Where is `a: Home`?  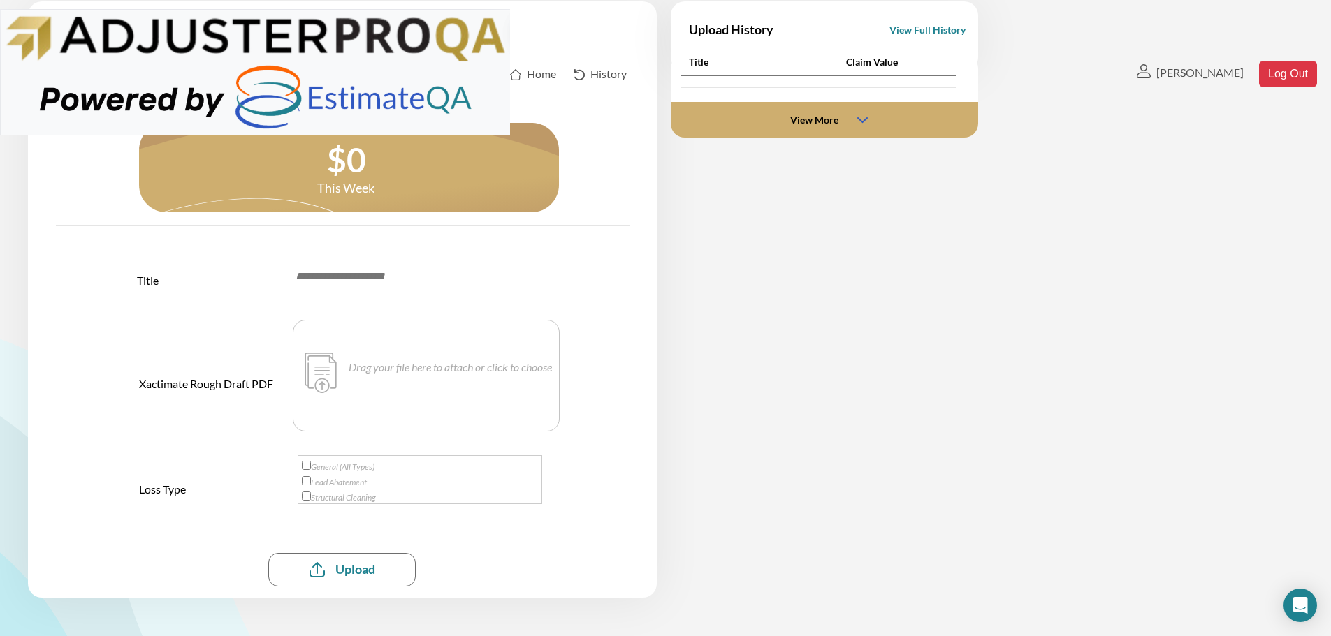 a: Home is located at coordinates (525, 74).